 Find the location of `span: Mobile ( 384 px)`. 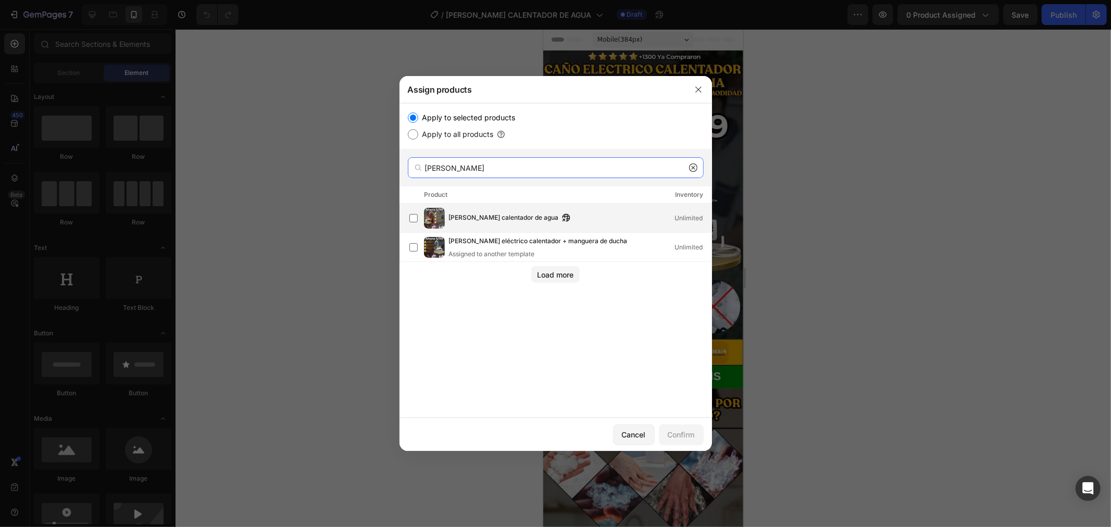

span: Mobile ( 384 px) is located at coordinates (77, 10).